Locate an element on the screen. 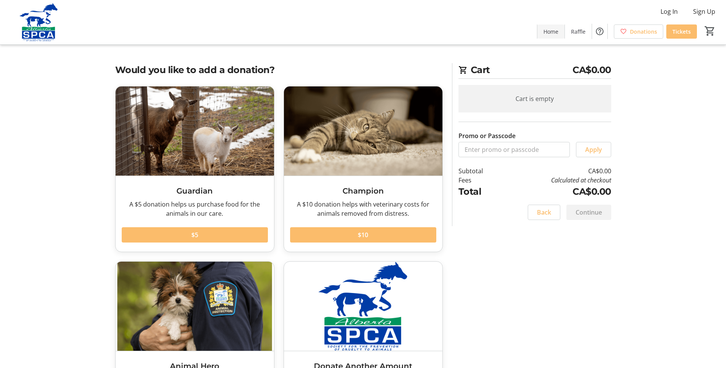  div: A $10 donation helps with veterinary costs for animals removed from distress. is located at coordinates (363, 209).